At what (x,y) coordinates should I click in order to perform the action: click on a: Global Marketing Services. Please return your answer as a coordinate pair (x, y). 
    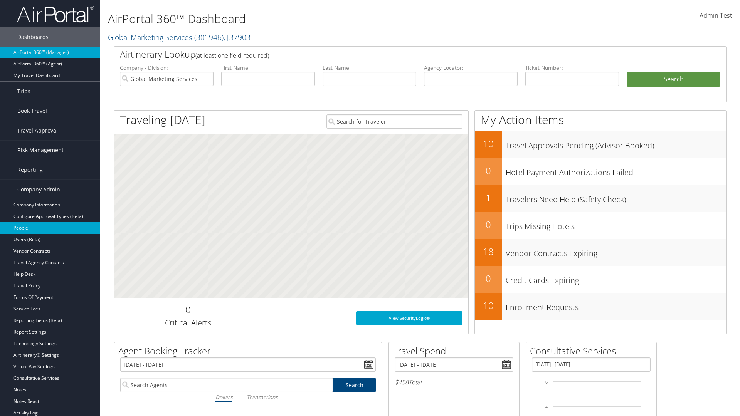
    Looking at the image, I should click on (180, 37).